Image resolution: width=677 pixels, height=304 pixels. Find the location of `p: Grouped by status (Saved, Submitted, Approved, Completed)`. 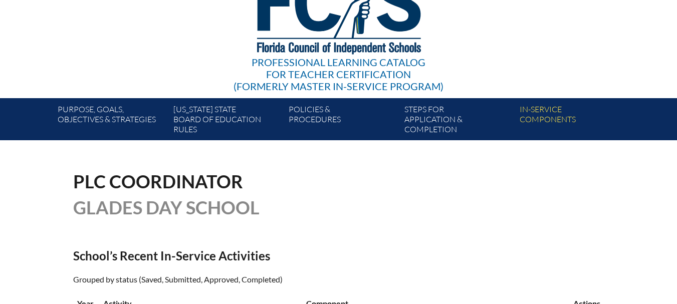

p: Grouped by status (Saved, Submitted, Approved, Completed) is located at coordinates (250, 280).